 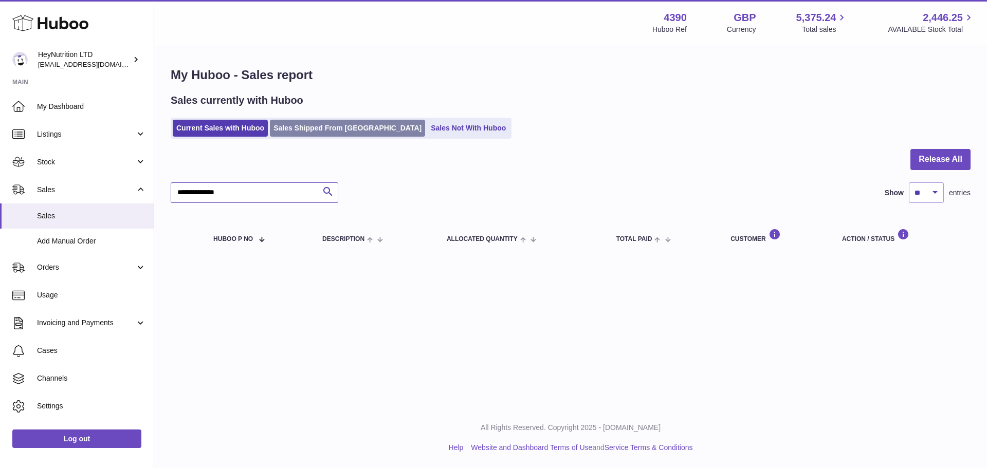 I want to click on span: 2,446.25, so click(x=943, y=17).